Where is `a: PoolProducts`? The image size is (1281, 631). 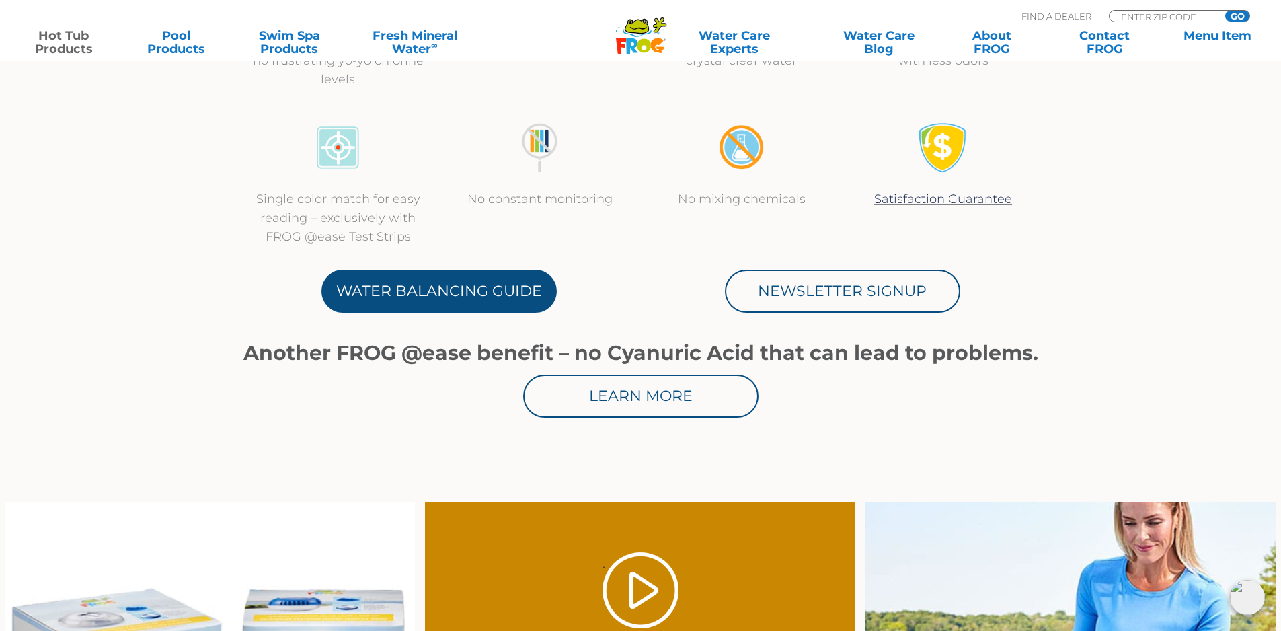
a: PoolProducts is located at coordinates (176, 42).